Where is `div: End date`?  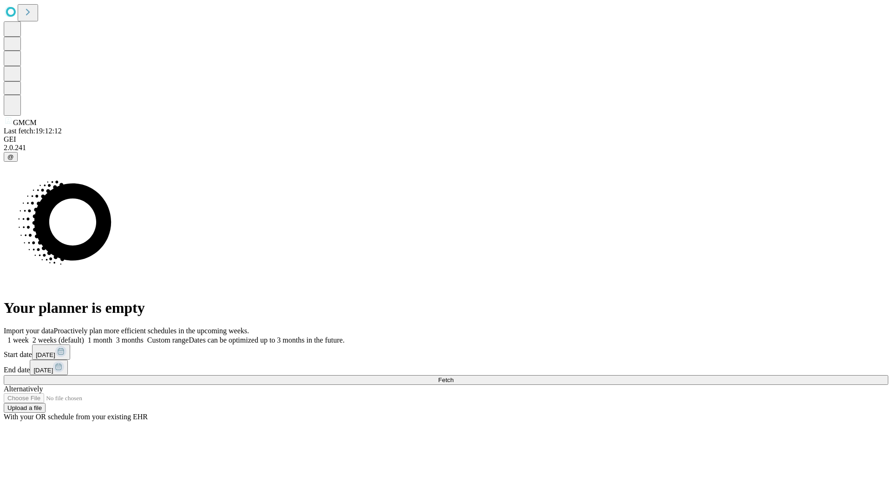 div: End date is located at coordinates (446, 367).